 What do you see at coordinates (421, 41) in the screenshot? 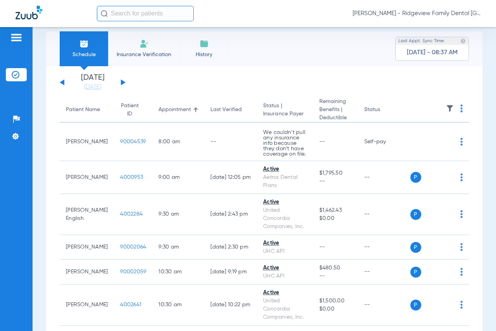
I see `span: Last Appt. Sync Time:` at bounding box center [421, 41].